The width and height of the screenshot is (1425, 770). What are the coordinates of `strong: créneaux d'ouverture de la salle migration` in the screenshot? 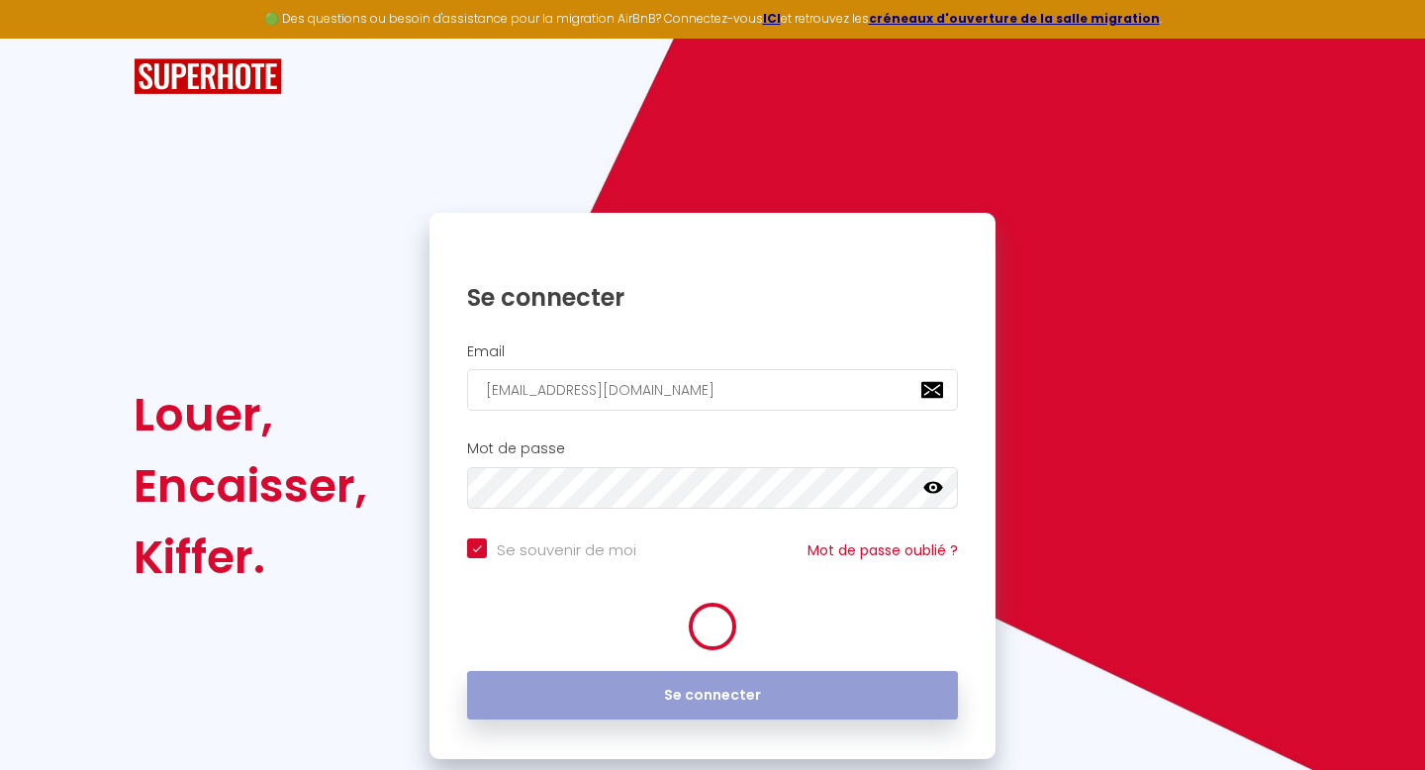 It's located at (1014, 18).